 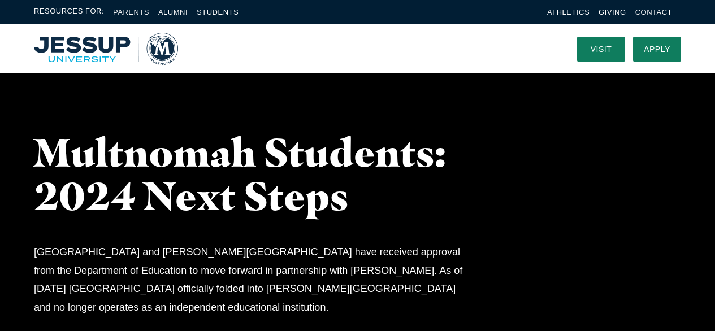 What do you see at coordinates (218, 12) in the screenshot?
I see `a: Students` at bounding box center [218, 12].